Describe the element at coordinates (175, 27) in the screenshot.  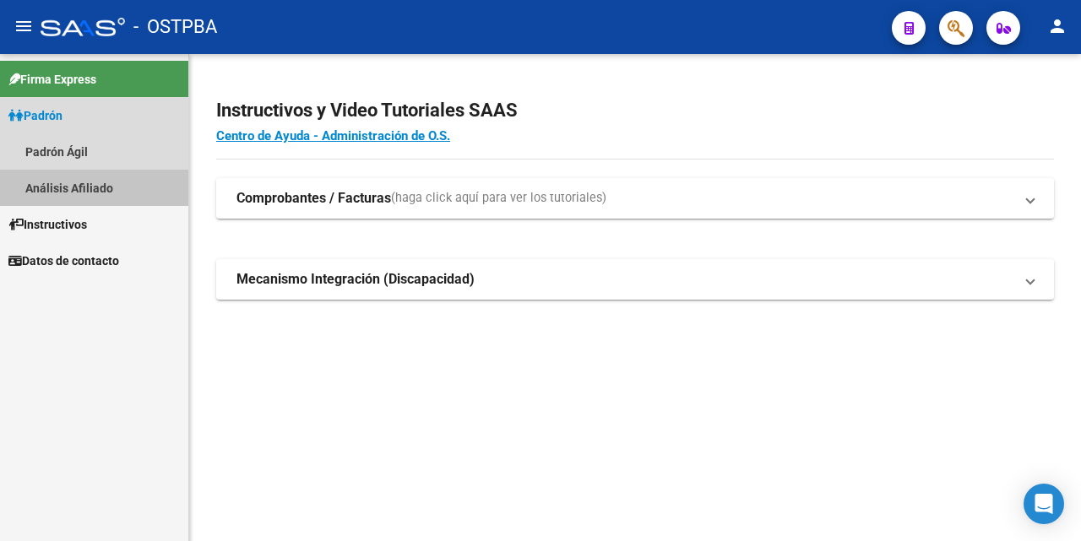
I see `span: - OSTPBA` at that location.